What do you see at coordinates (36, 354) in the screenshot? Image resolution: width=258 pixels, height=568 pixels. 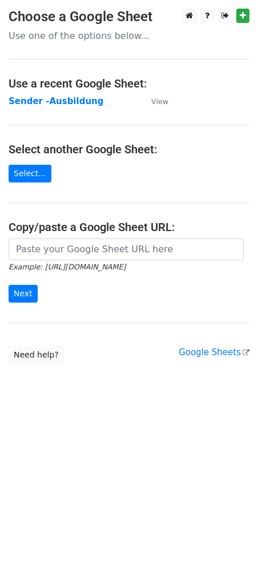 I see `a: Need help?` at bounding box center [36, 354].